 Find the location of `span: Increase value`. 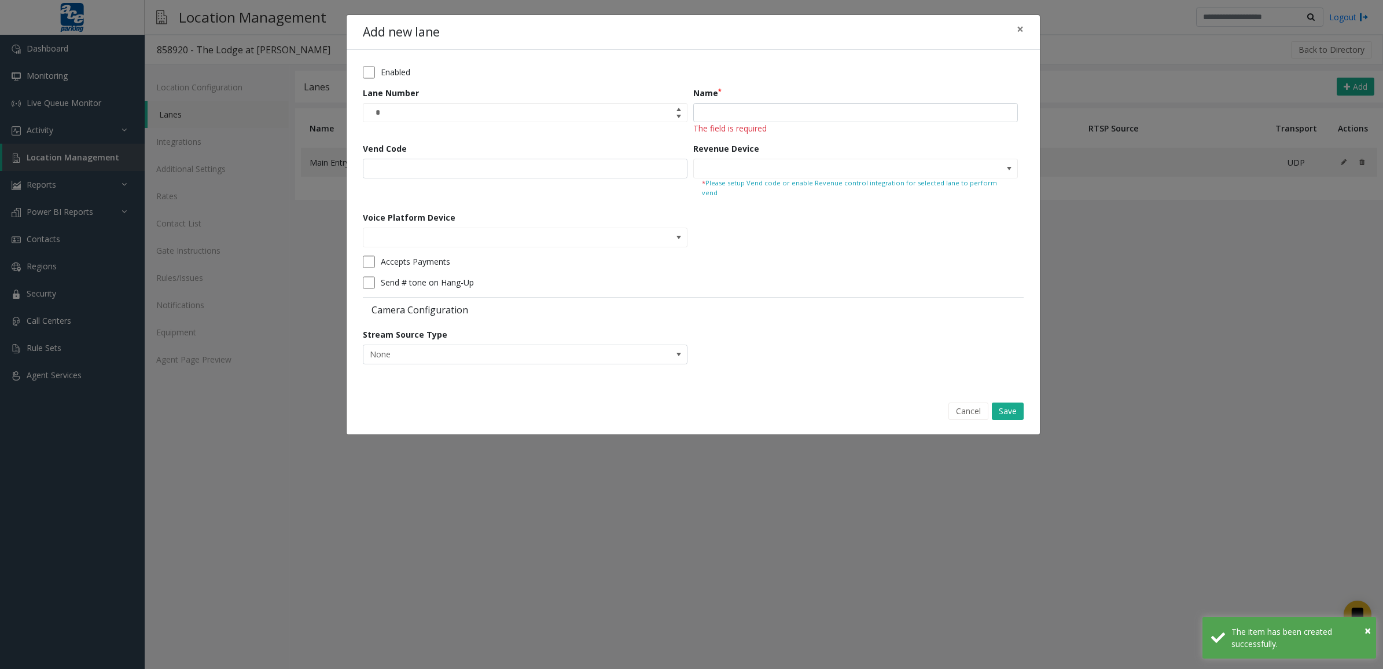

span: Increase value is located at coordinates (679, 108).